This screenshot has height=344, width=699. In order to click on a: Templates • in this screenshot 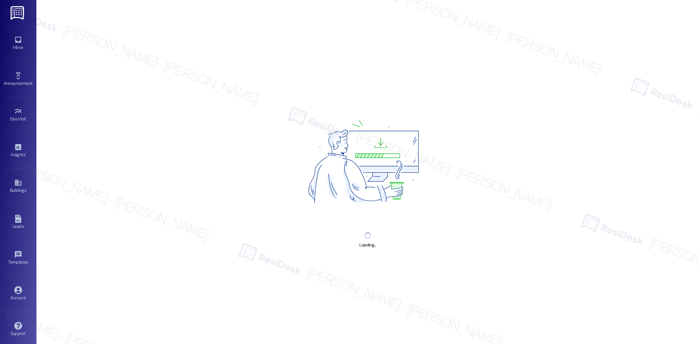, I will do `click(18, 258)`.